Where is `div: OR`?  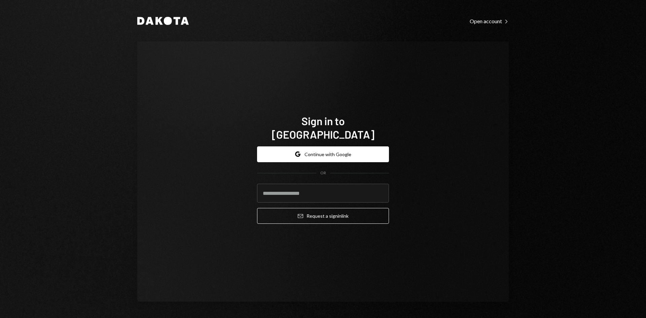
div: OR is located at coordinates (323, 173).